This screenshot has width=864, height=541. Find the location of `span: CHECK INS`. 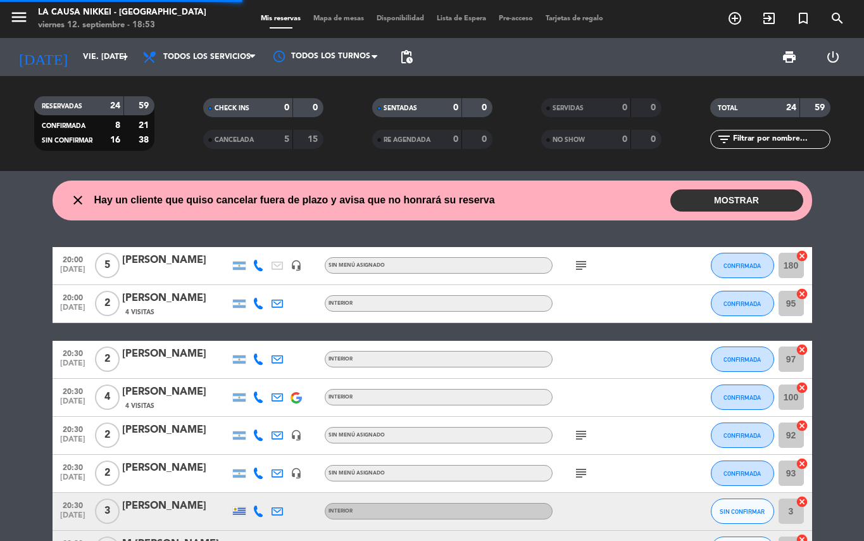

span: CHECK INS is located at coordinates (232, 108).